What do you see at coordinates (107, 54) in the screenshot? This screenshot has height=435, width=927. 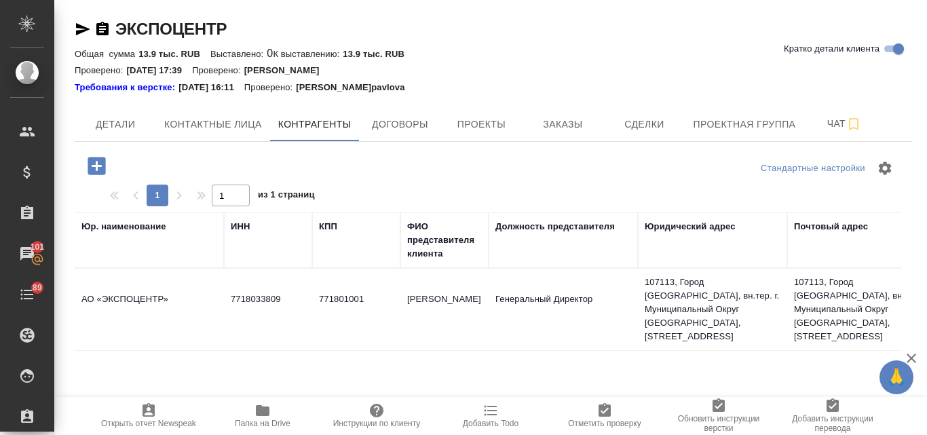 I see `p: Общая сумма` at bounding box center [107, 54].